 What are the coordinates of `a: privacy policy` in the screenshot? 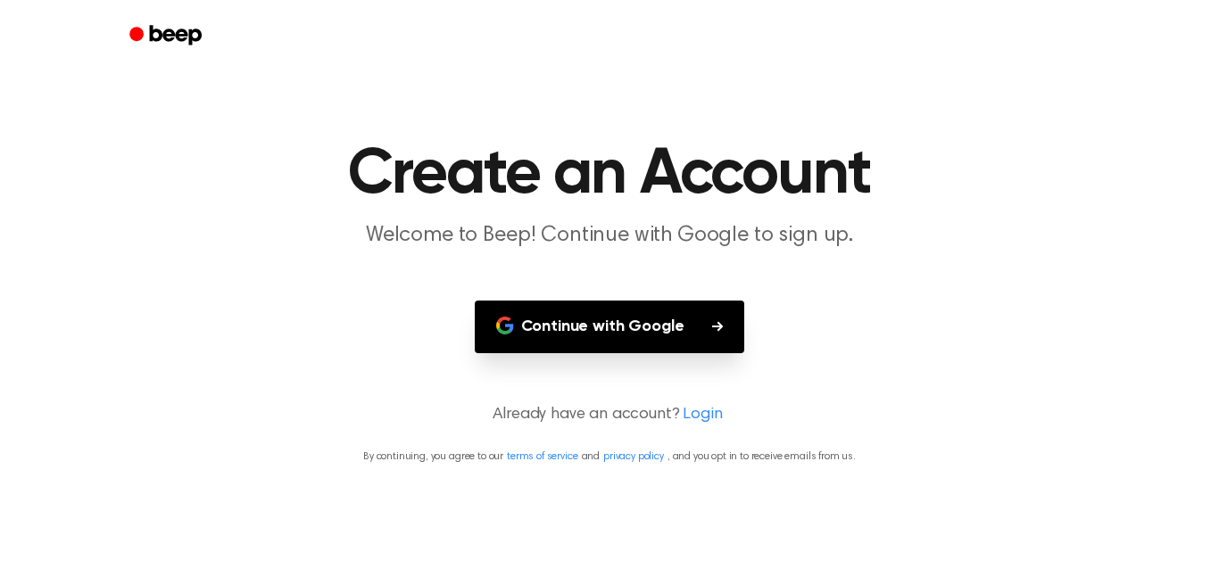 It's located at (634, 457).